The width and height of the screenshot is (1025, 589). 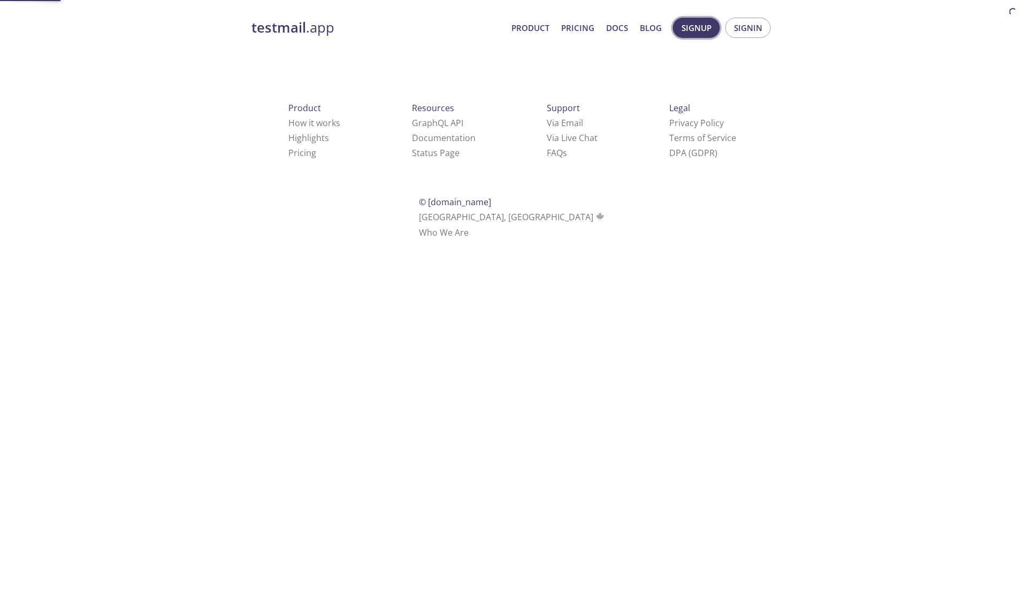 What do you see at coordinates (530, 28) in the screenshot?
I see `a: Product` at bounding box center [530, 28].